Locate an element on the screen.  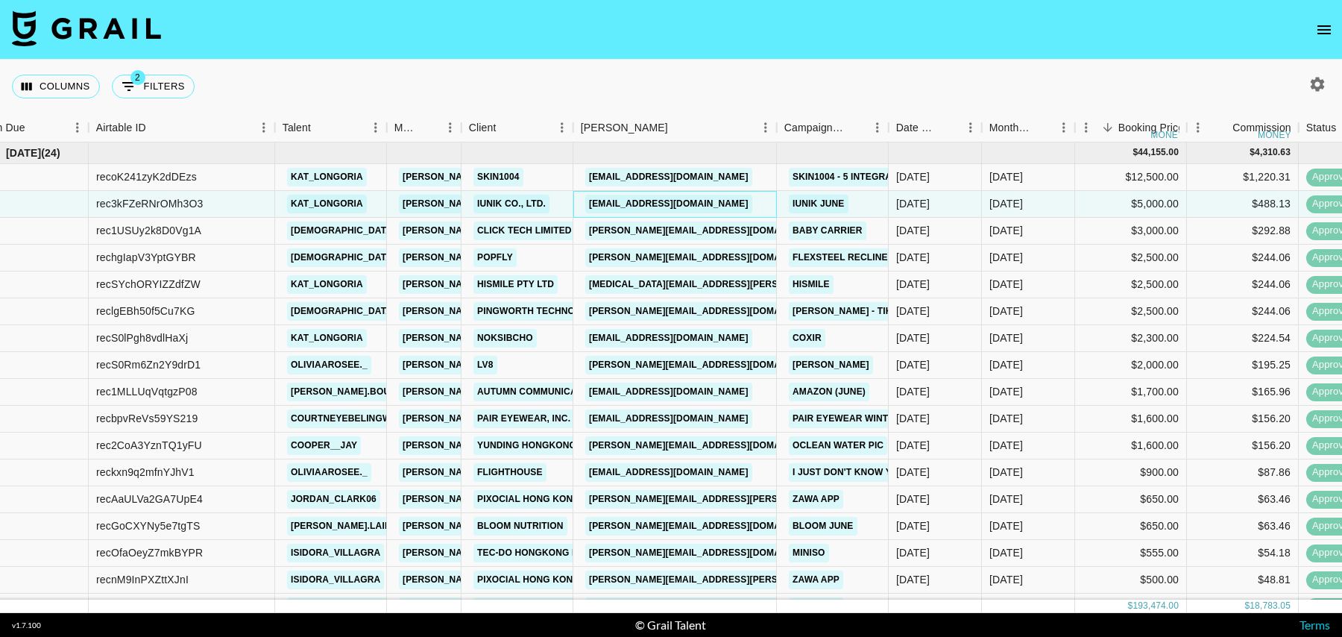
div: 26/06/2025 is located at coordinates (913, 552).